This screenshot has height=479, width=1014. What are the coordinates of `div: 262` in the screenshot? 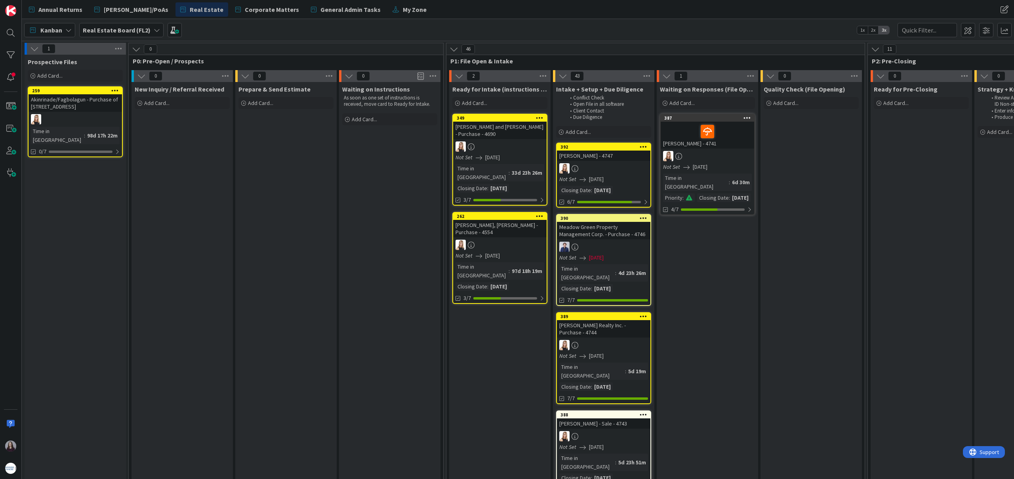 It's located at (501, 216).